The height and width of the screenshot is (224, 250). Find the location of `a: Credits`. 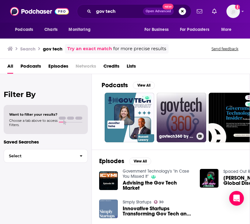

a: Credits is located at coordinates (111, 67).